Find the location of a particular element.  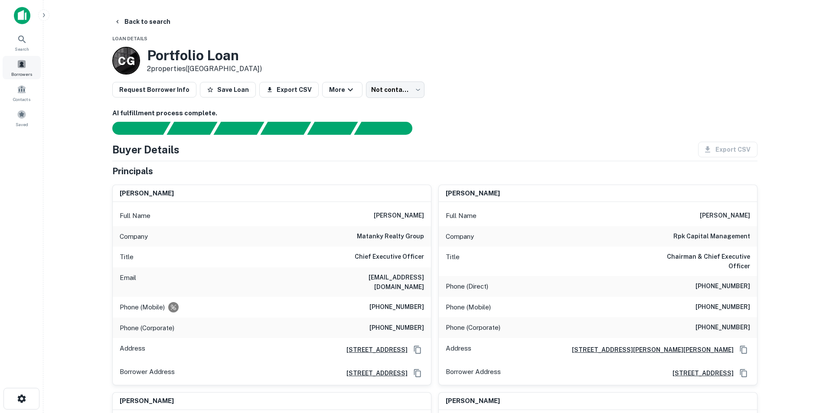

div: AI fulfillment process complete. is located at coordinates (389, 128).